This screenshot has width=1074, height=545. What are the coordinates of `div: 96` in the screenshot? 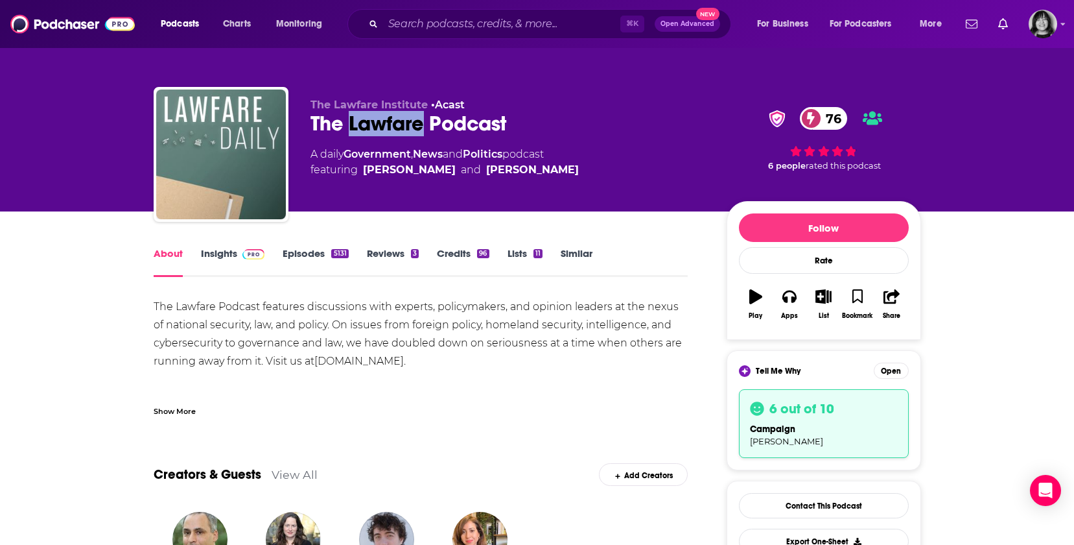 It's located at (483, 254).